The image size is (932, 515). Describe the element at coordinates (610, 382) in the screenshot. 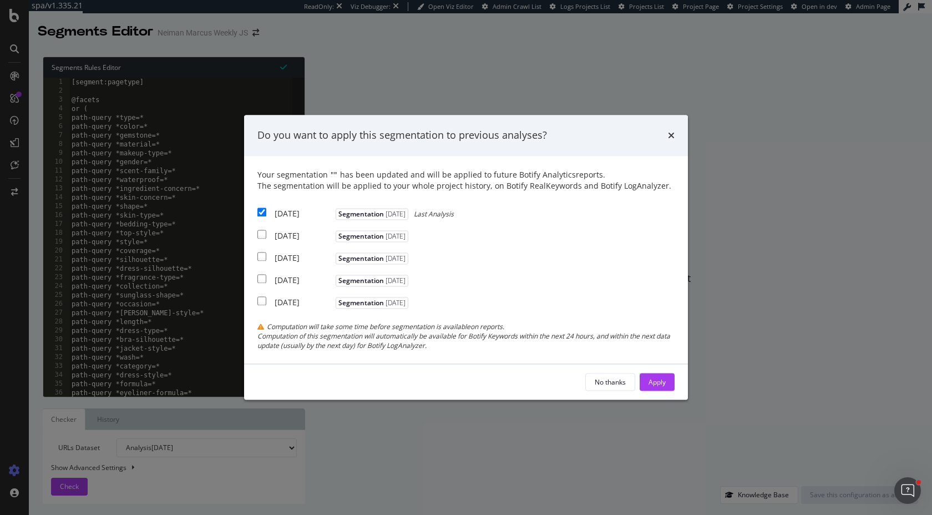

I see `button: No thanks` at that location.